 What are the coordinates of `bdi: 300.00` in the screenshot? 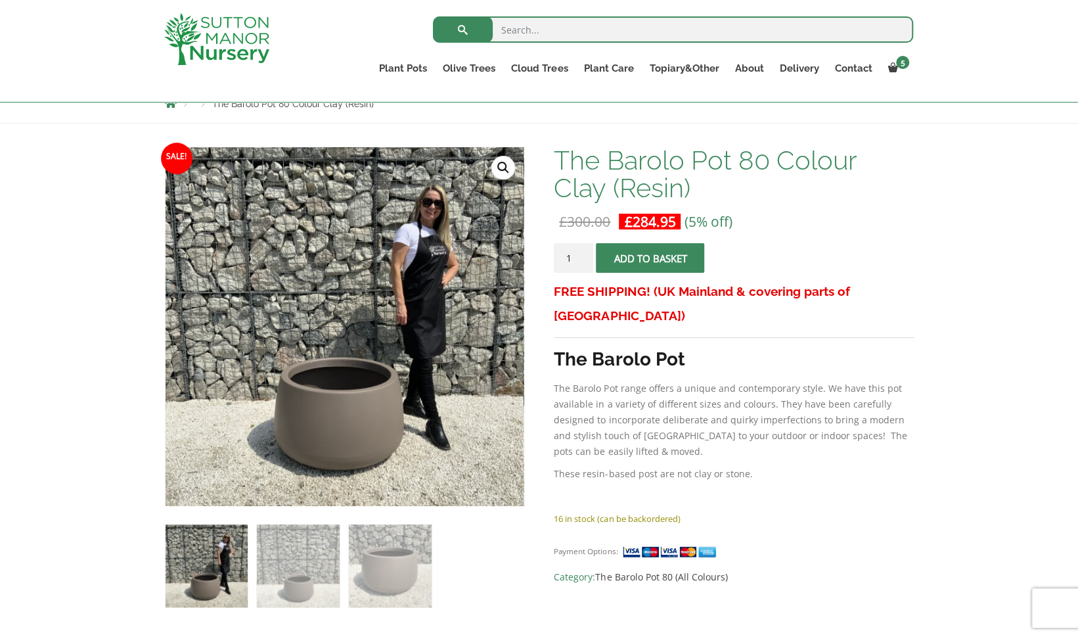 It's located at (585, 221).